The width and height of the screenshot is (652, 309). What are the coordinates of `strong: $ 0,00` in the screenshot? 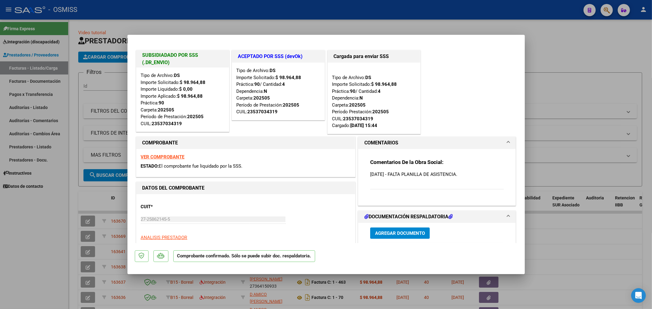 It's located at (186, 89).